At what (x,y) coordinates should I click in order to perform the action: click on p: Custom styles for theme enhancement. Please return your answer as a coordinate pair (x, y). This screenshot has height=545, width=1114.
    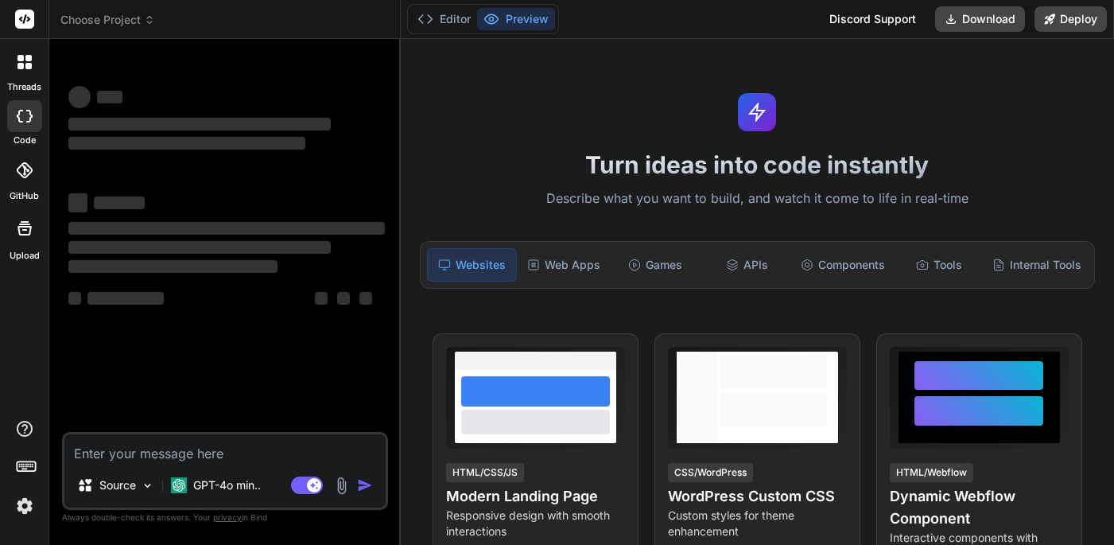
    Looking at the image, I should click on (757, 523).